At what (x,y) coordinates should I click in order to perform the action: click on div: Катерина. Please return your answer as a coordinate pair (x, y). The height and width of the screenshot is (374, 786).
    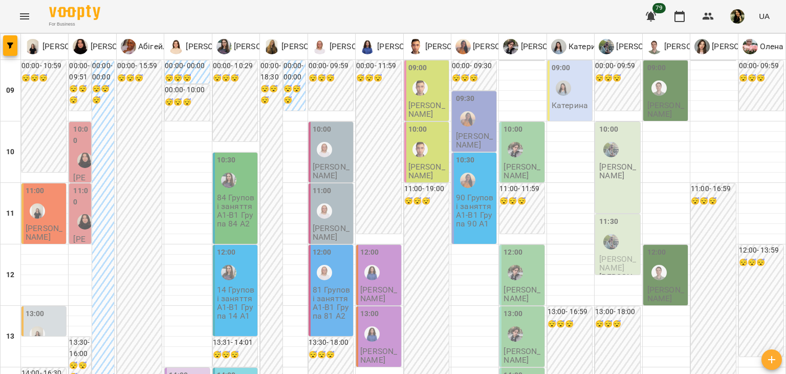
    Looking at the image, I should click on (564, 88).